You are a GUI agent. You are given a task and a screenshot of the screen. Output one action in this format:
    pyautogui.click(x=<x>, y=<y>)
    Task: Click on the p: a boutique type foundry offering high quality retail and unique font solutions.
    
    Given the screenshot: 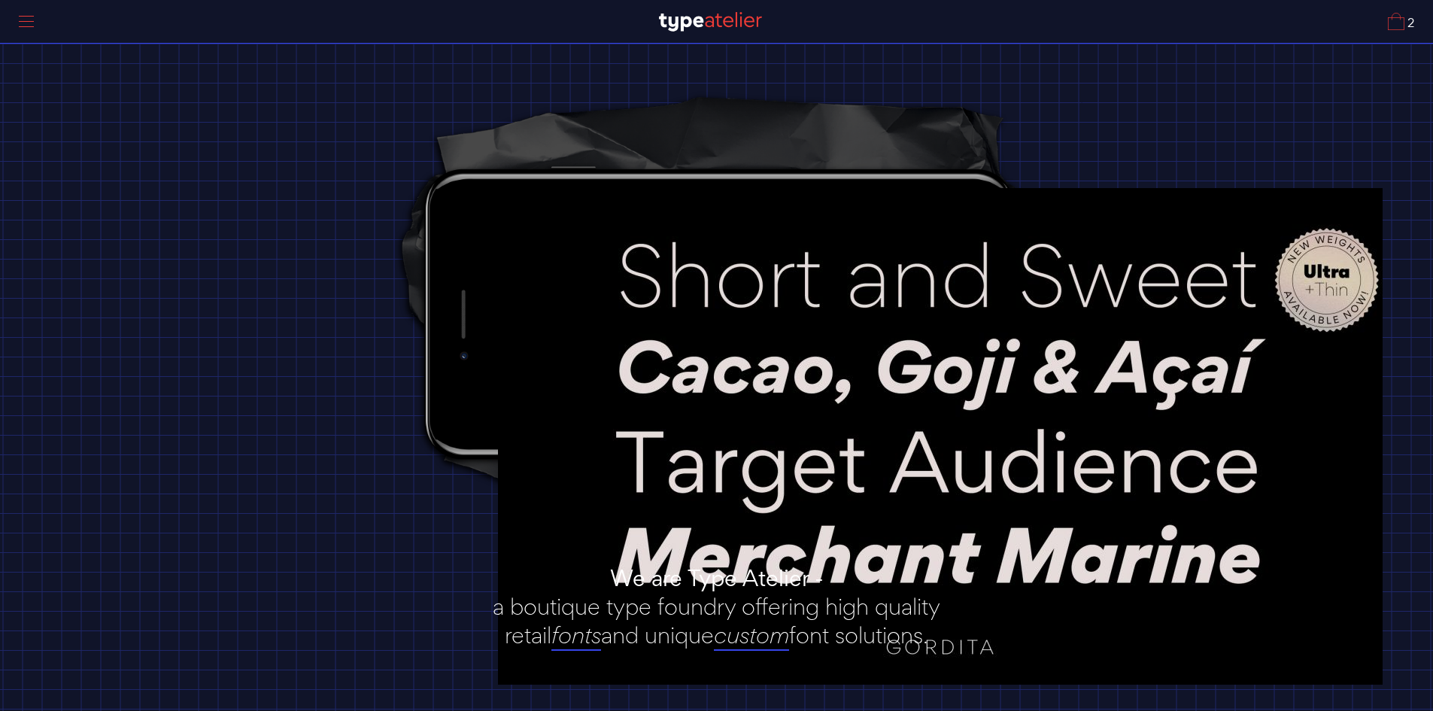 What is the action you would take?
    pyautogui.click(x=717, y=621)
    